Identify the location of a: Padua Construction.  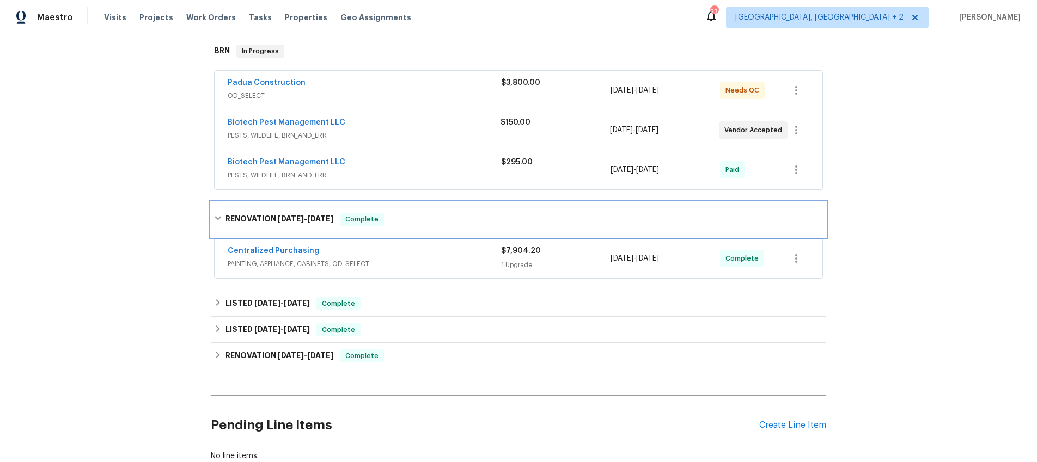
(266, 83).